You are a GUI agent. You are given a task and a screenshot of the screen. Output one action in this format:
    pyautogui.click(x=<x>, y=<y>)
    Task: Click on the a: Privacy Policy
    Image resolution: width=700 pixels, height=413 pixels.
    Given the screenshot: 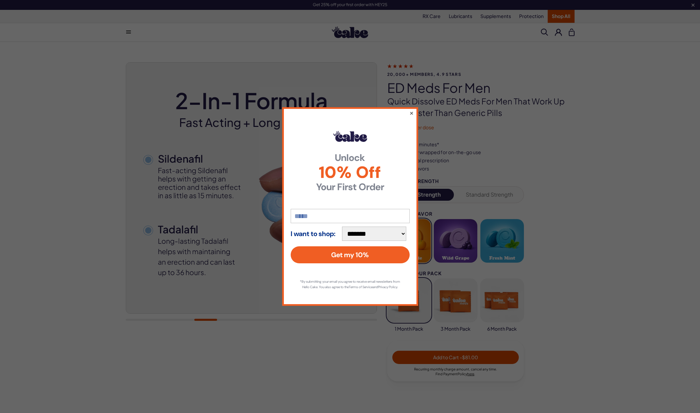 What is the action you would take?
    pyautogui.click(x=388, y=287)
    